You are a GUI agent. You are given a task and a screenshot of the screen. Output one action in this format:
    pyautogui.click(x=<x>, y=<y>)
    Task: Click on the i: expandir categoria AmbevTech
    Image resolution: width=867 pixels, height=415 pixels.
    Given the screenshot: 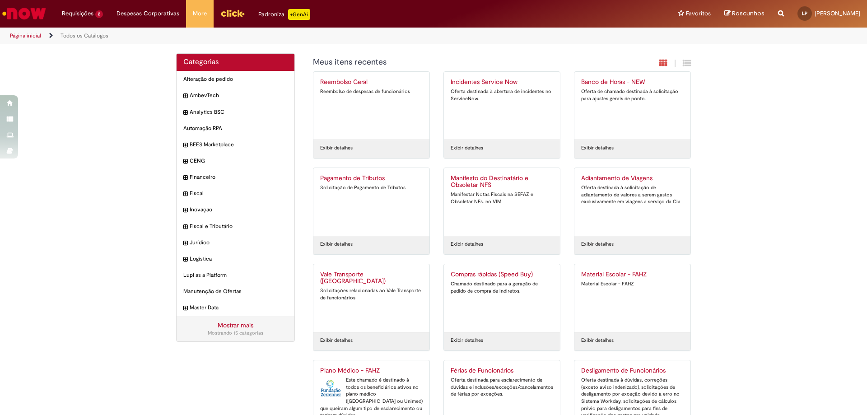 What is the action you would take?
    pyautogui.click(x=185, y=96)
    